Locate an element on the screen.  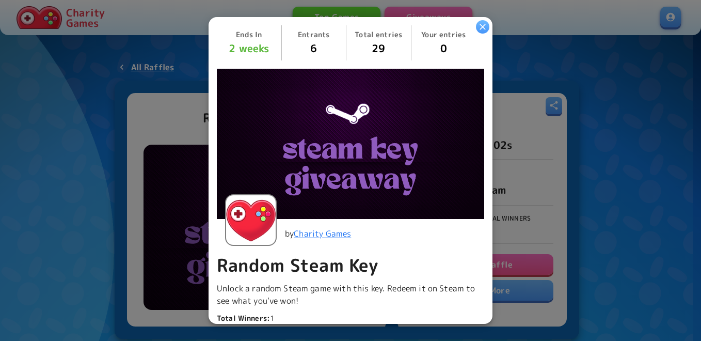
span: 0 is located at coordinates (444, 48).